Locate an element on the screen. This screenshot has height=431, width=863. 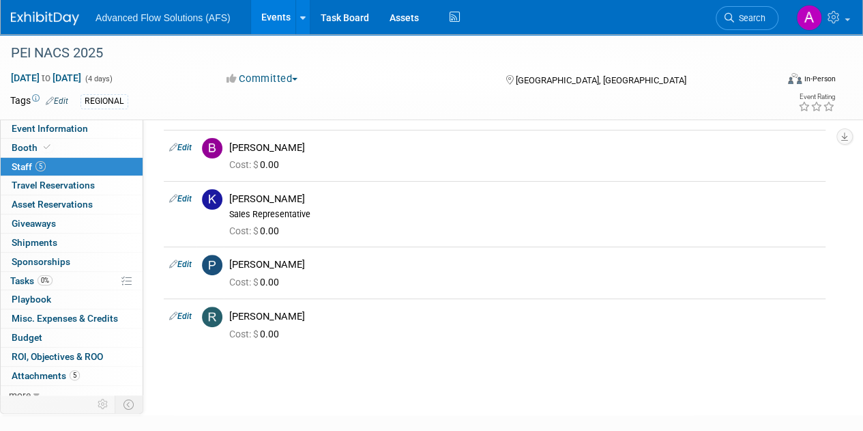
td: Personalize Event Tab Strip is located at coordinates (103, 404).